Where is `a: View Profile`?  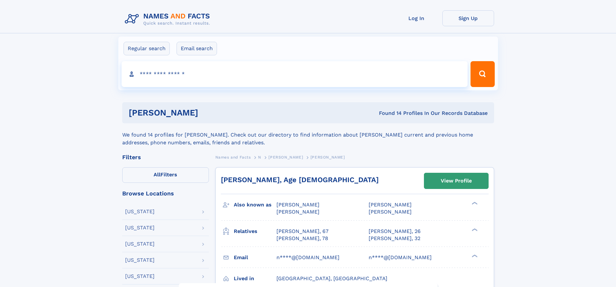
a: View Profile is located at coordinates (457, 181).